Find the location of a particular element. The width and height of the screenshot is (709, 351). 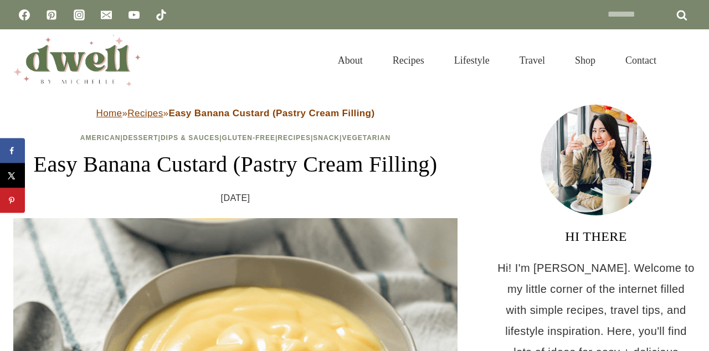

a: DWELL by michelle is located at coordinates (77, 60).